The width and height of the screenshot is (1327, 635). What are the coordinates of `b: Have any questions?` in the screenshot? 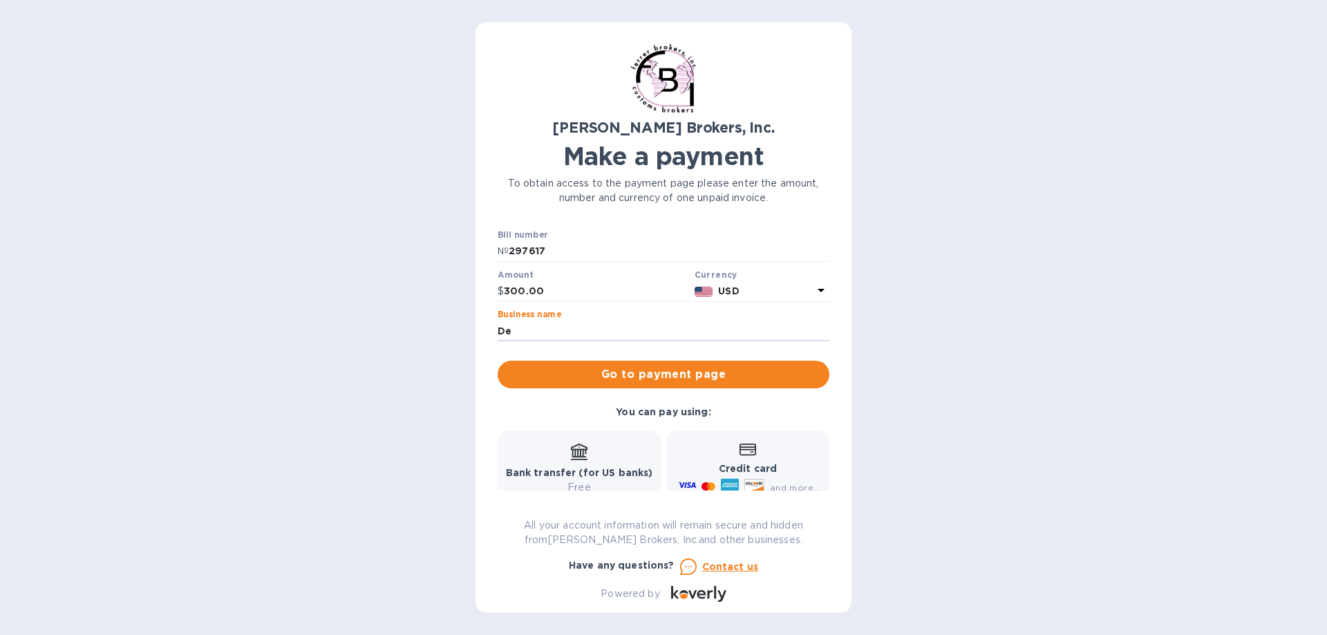 It's located at (621, 565).